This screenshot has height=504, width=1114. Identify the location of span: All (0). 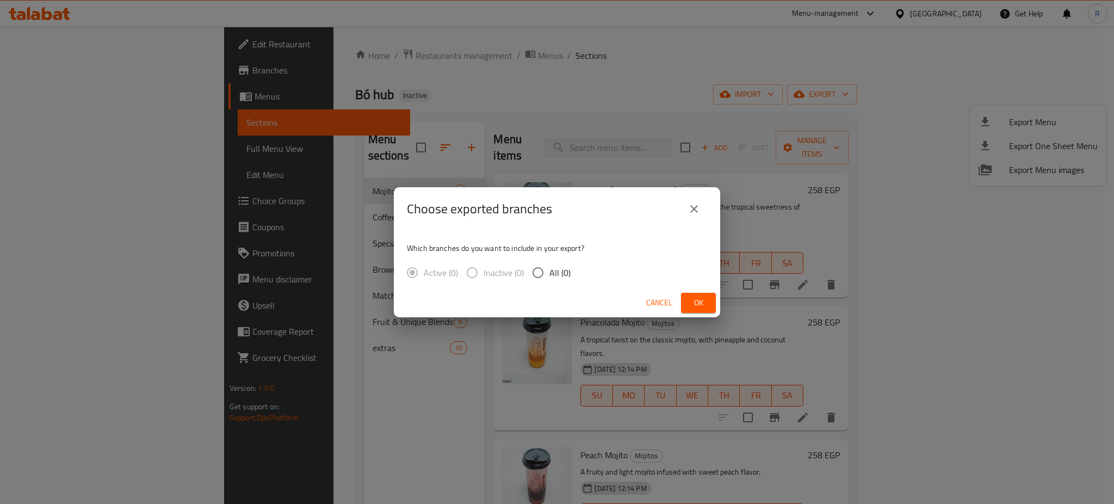
(560, 273).